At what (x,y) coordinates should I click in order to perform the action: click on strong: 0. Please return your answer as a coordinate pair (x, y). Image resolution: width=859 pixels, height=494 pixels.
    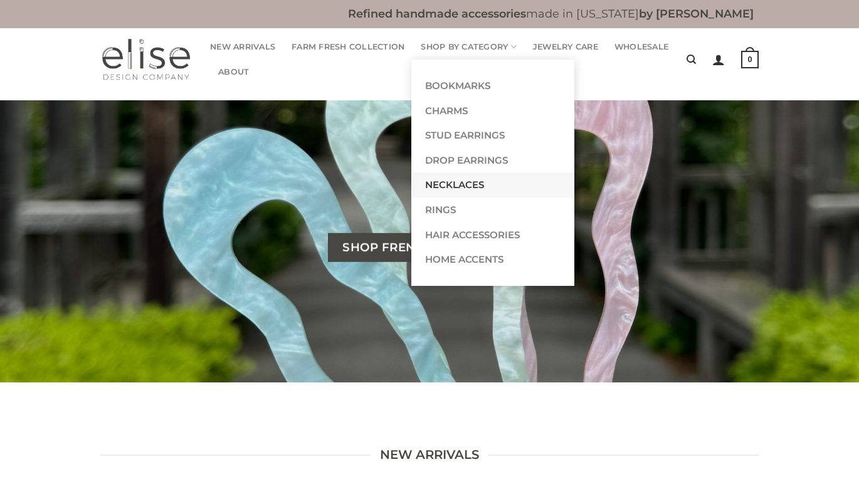
    Looking at the image, I should click on (750, 60).